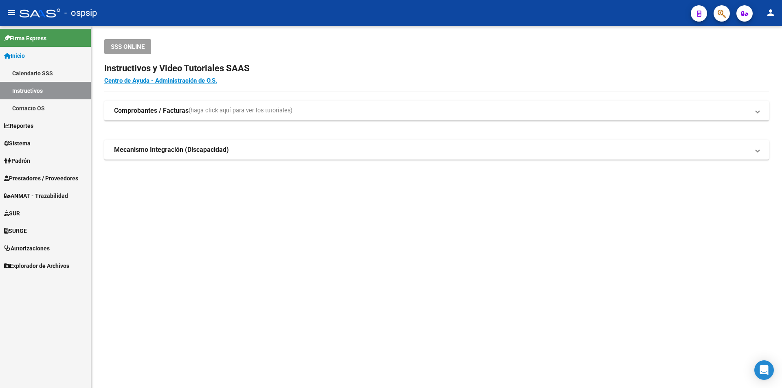 The width and height of the screenshot is (782, 388). I want to click on a: Centro de Ayuda - Administración de O.S., so click(160, 81).